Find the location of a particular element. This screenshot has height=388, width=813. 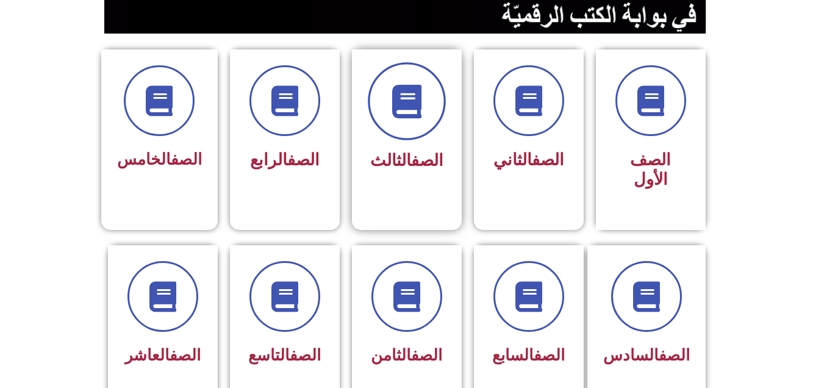

span: الصف الأول is located at coordinates (650, 169).